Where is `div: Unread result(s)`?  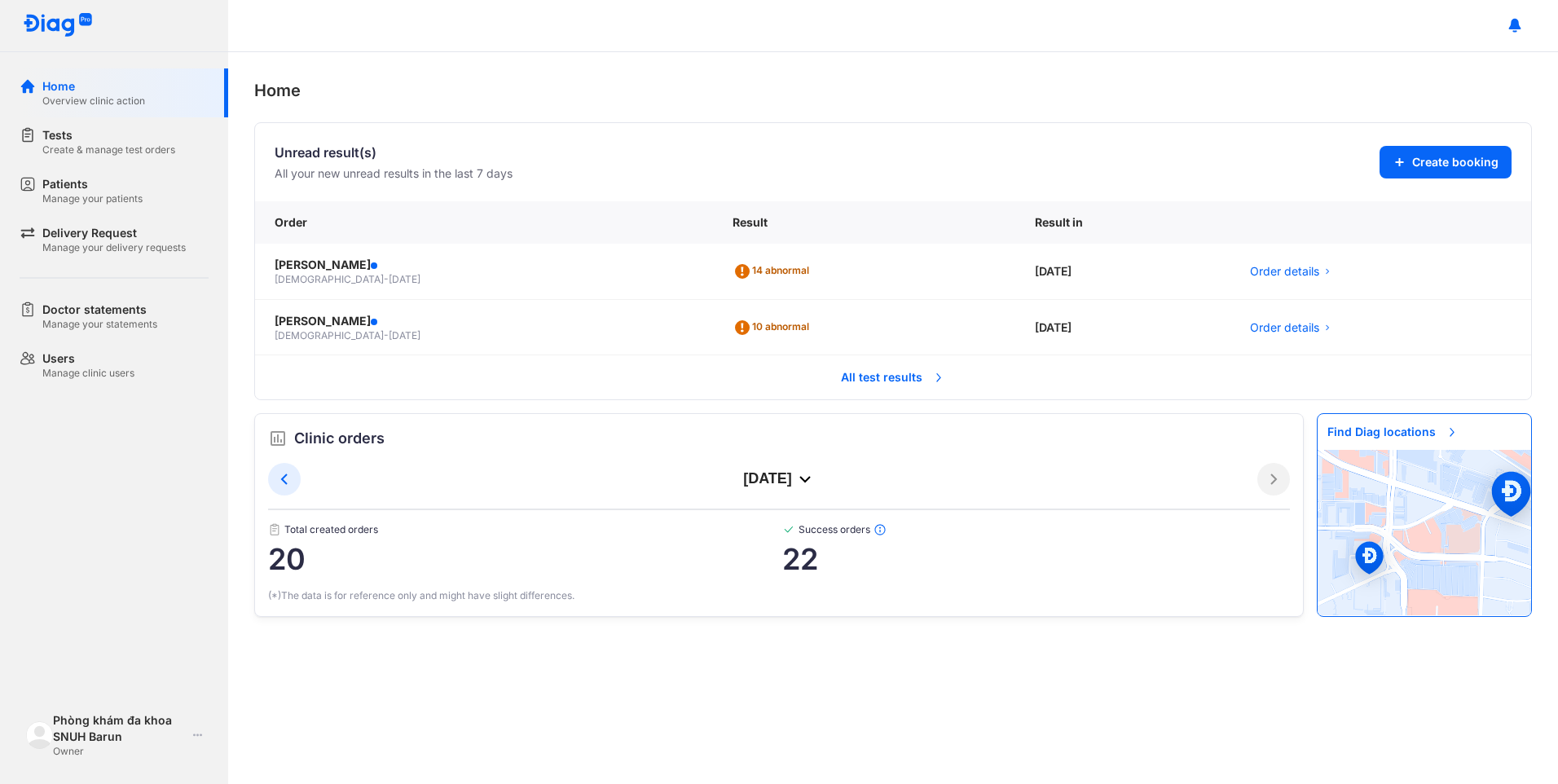 div: Unread result(s) is located at coordinates (393, 152).